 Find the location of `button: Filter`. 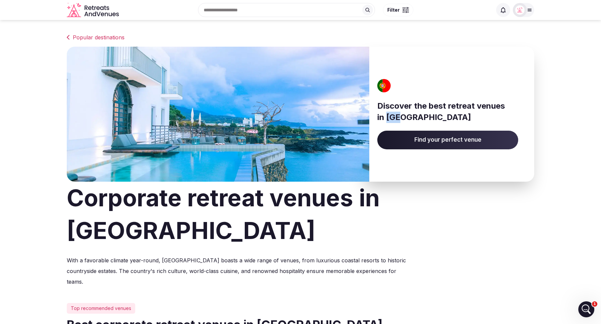

button: Filter is located at coordinates (398, 10).